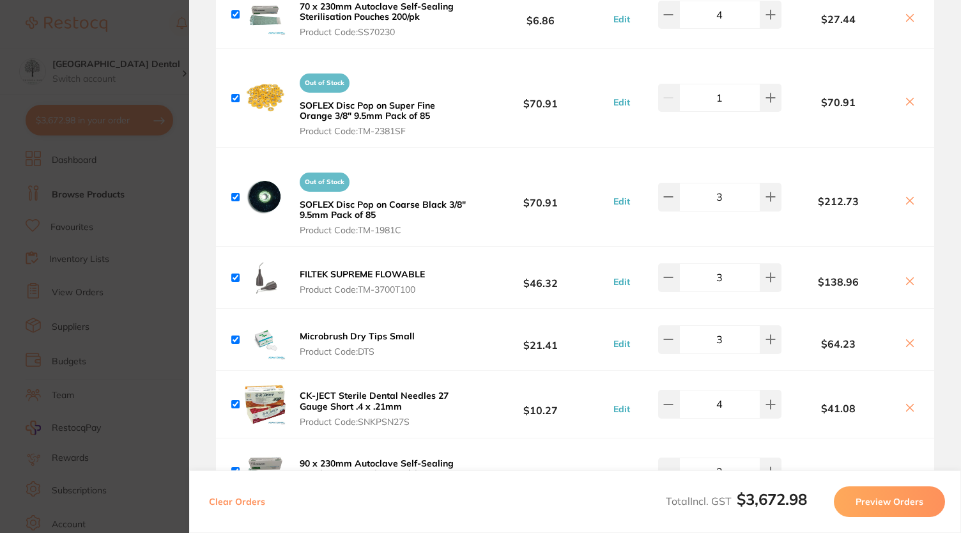 The image size is (961, 533). What do you see at coordinates (838, 408) in the screenshot?
I see `b: $41.08` at bounding box center [838, 408].